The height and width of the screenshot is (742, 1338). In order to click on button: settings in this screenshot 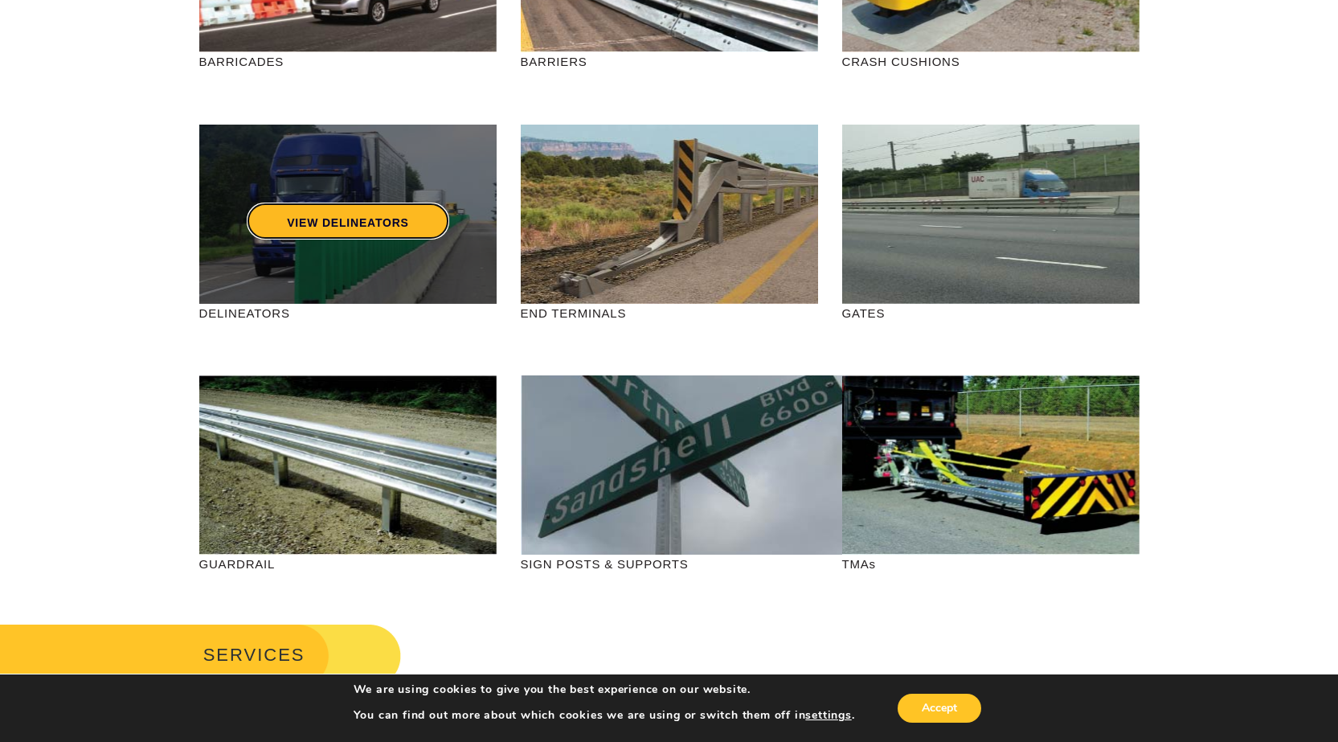, I will do `click(828, 715)`.